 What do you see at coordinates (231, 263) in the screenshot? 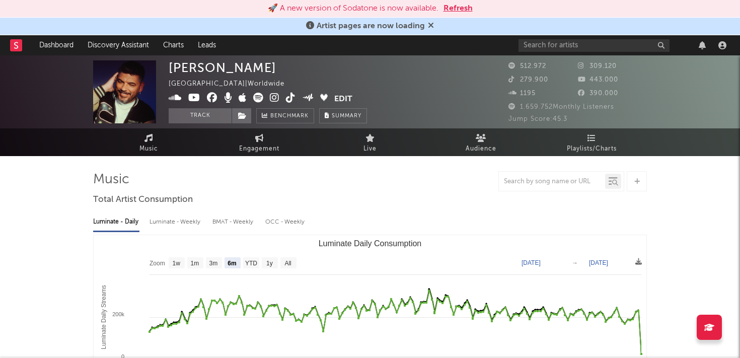
I see `text: 6m` at bounding box center [231, 263].